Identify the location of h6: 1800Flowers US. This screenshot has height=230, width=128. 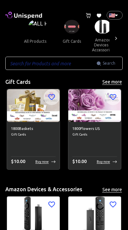
(94, 129).